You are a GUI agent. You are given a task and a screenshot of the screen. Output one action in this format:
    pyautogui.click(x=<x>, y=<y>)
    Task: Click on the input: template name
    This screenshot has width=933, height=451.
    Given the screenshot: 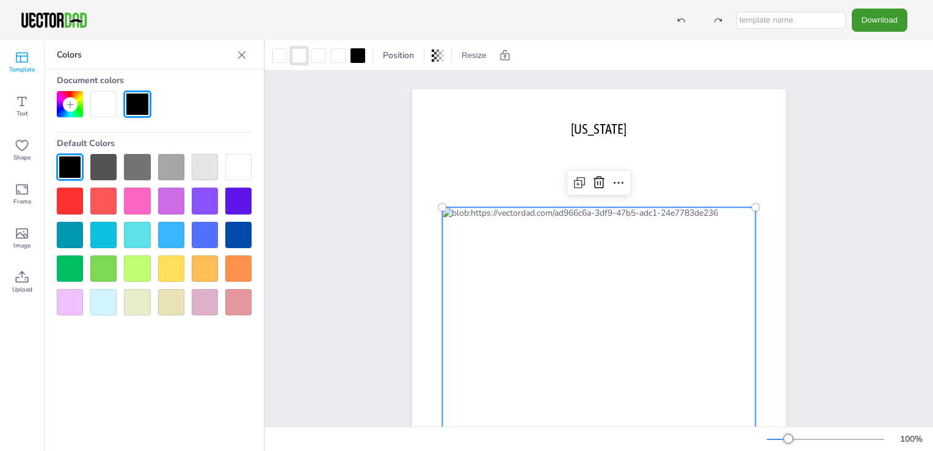 What is the action you would take?
    pyautogui.click(x=791, y=20)
    